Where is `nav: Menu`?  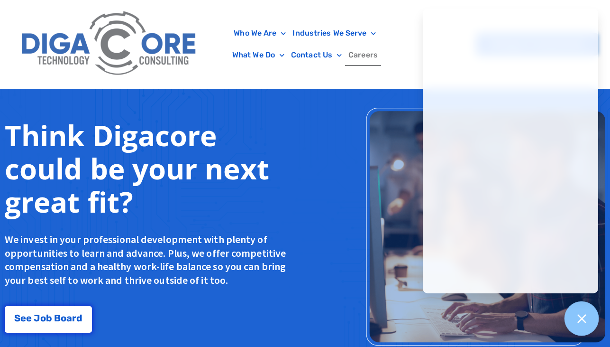
nav: Menu is located at coordinates (305, 44).